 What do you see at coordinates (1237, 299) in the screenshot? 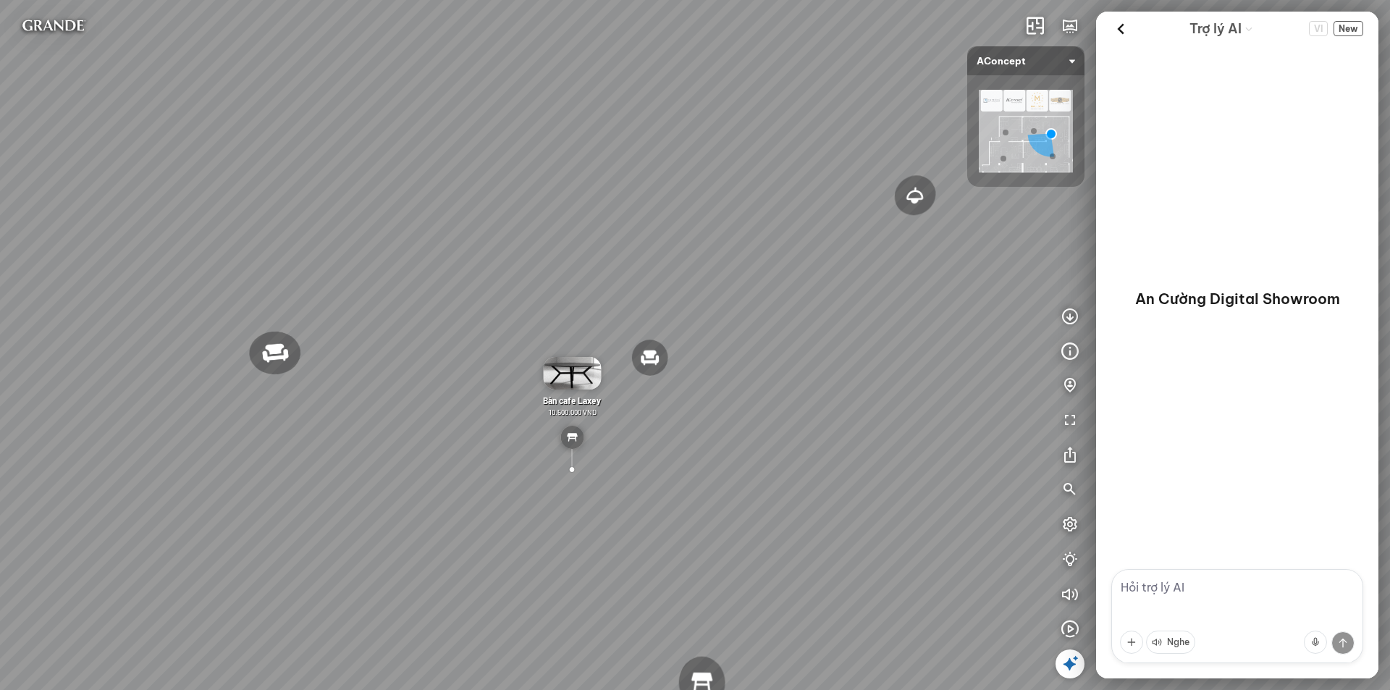
I see `p: An Cường Digital Showroom` at bounding box center [1237, 299].